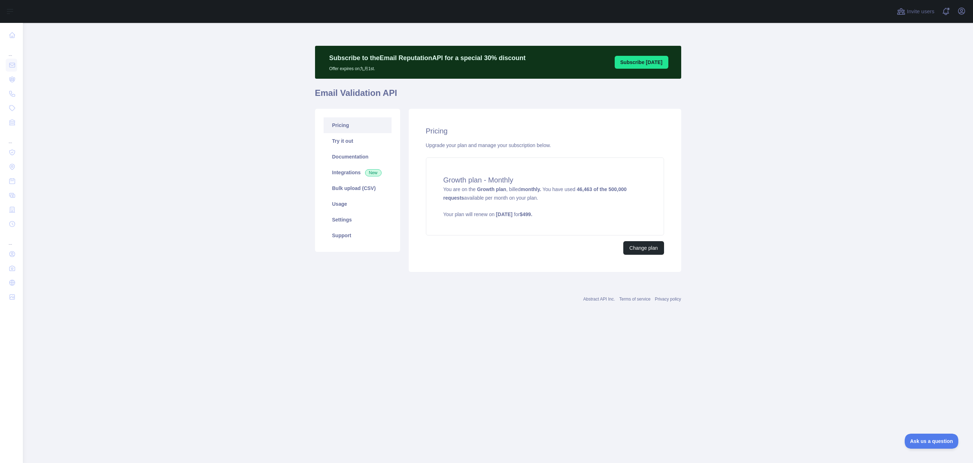 The height and width of the screenshot is (463, 973). What do you see at coordinates (358, 188) in the screenshot?
I see `a: Bulk upload (CSV)` at bounding box center [358, 188].